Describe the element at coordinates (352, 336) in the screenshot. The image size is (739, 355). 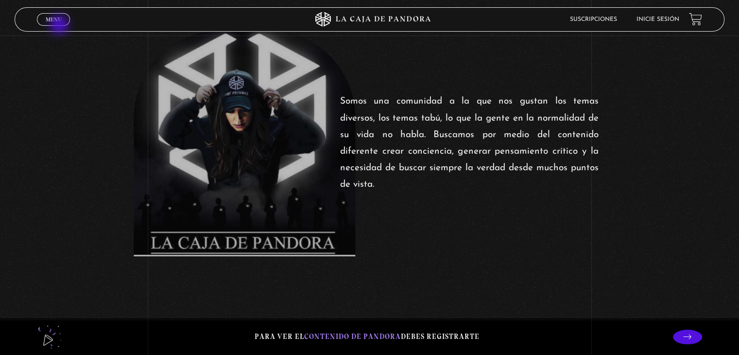
I see `span: contenido de Pandora` at that location.